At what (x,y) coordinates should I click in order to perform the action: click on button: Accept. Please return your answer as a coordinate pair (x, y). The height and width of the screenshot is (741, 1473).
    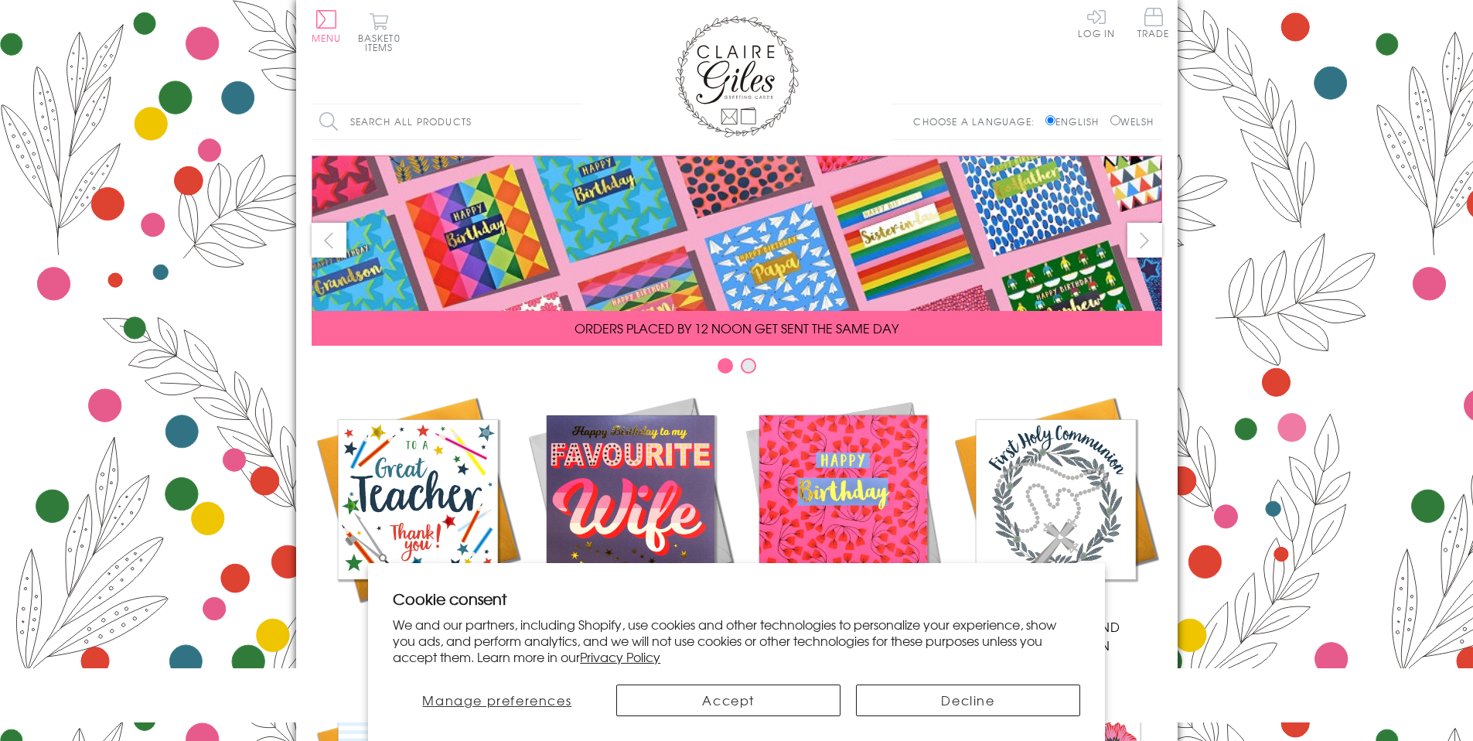
    Looking at the image, I should click on (729, 700).